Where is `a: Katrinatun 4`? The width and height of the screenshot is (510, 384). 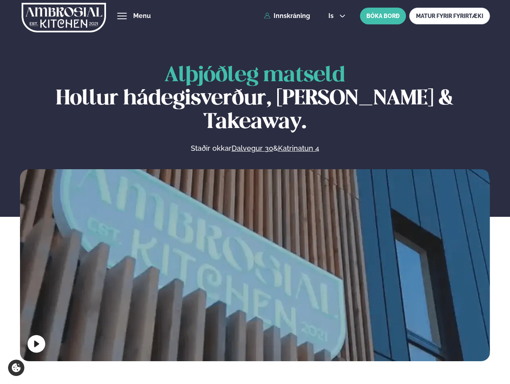
a: Katrinatun 4 is located at coordinates (298, 148).